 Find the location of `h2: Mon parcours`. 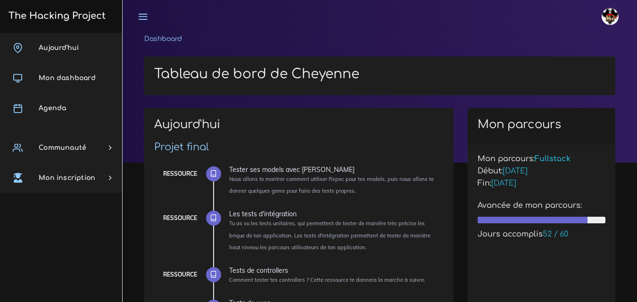

h2: Mon parcours is located at coordinates (541, 124).